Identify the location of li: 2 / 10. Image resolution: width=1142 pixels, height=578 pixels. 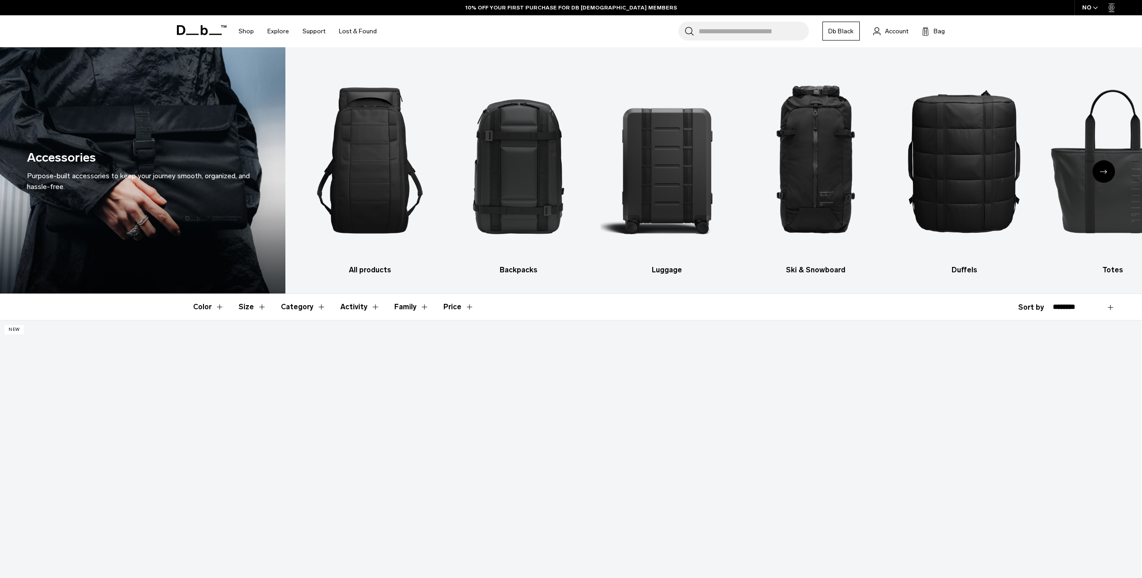
(518, 168).